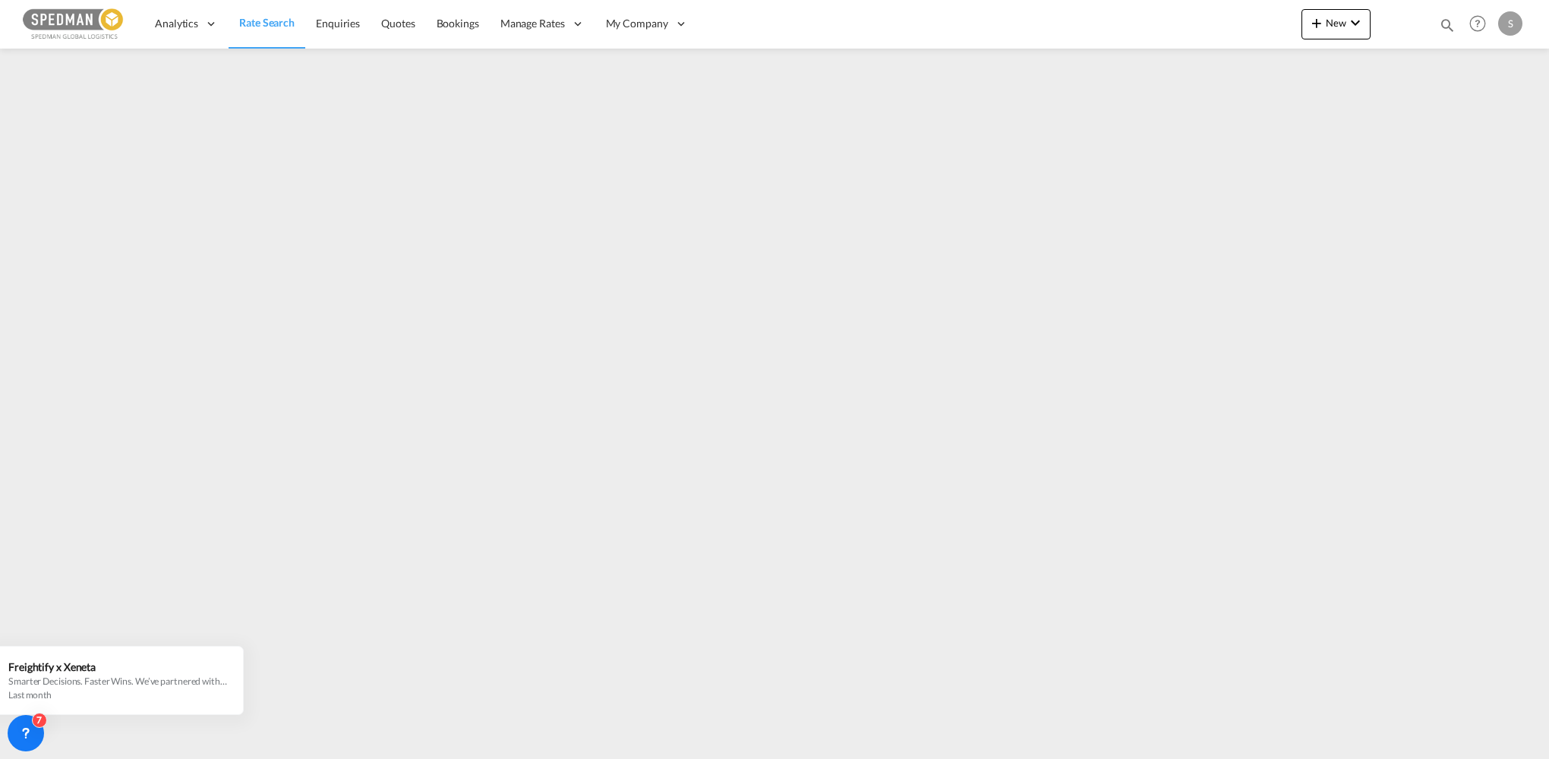 The height and width of the screenshot is (759, 1549). I want to click on md-icon: icon-chevron-down, so click(1355, 23).